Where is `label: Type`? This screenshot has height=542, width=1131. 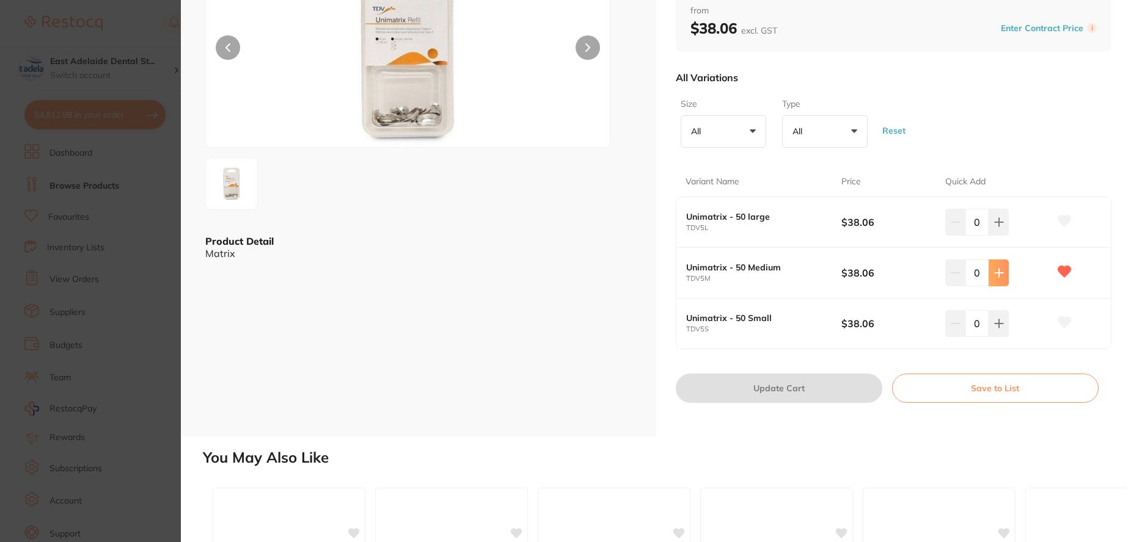
label: Type is located at coordinates (823, 104).